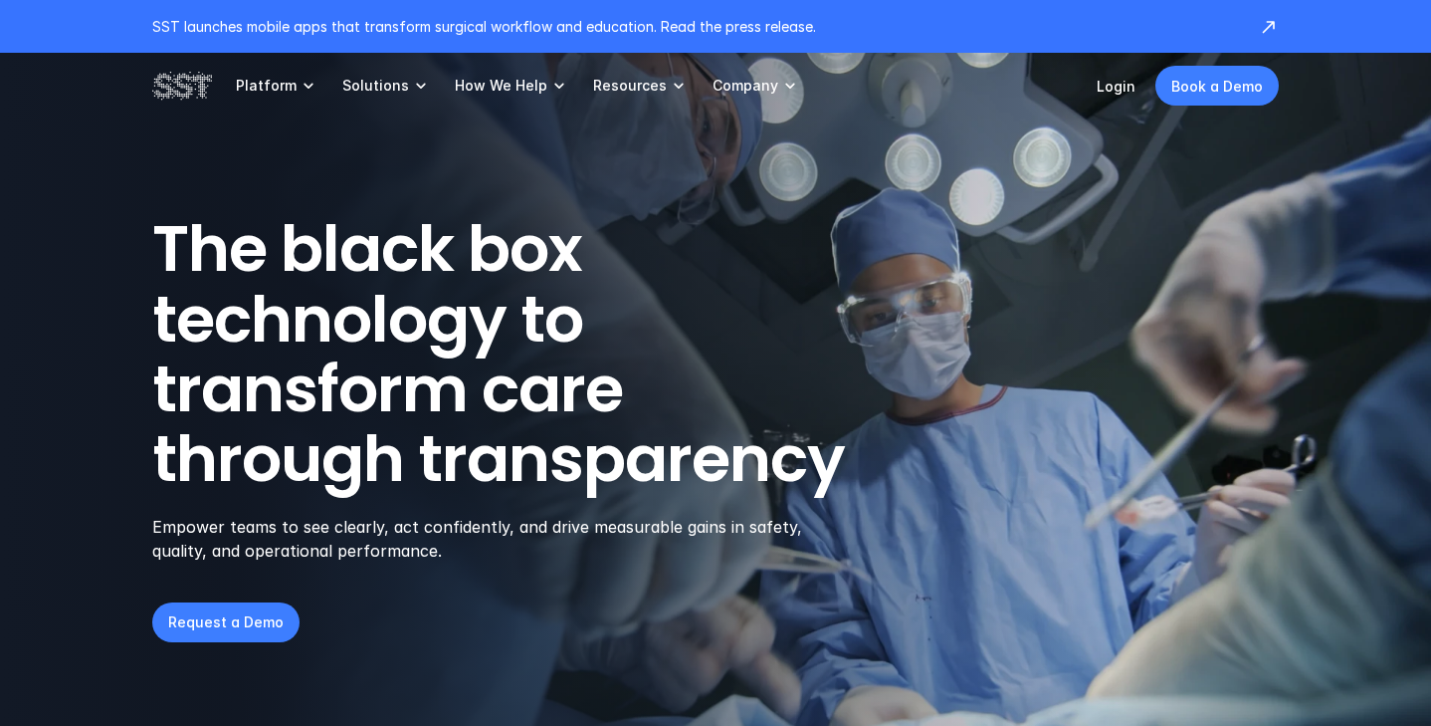  Describe the element at coordinates (226, 622) in the screenshot. I see `a: Request a Demo` at that location.